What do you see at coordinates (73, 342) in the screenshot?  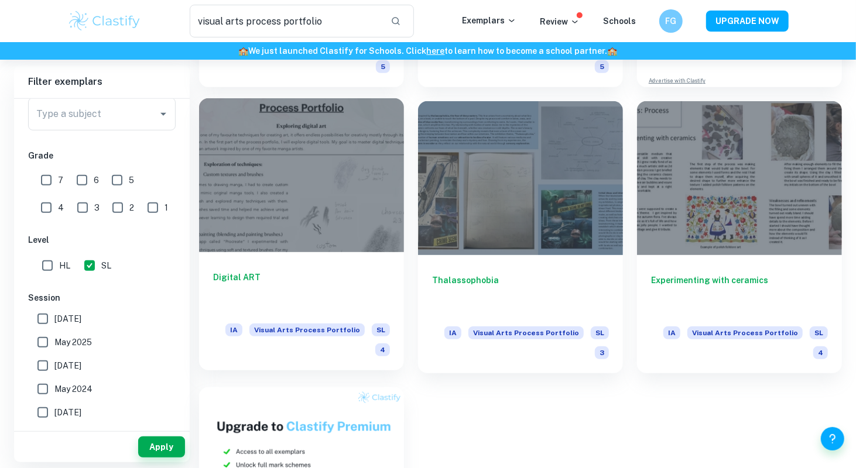 I see `span: May 2025` at bounding box center [73, 342].